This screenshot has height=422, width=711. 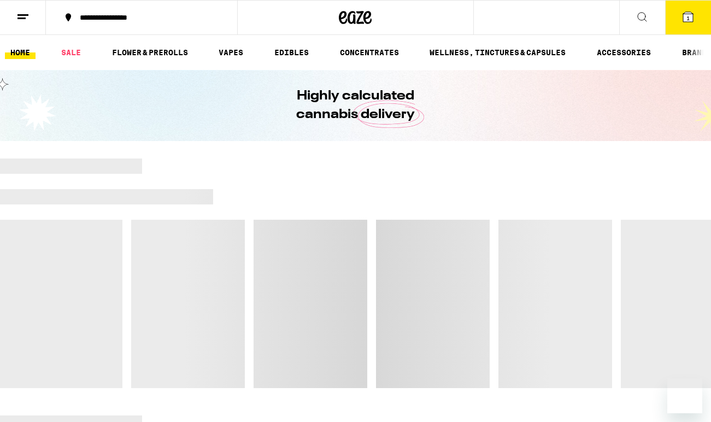 I want to click on a: FLOWER & PREROLLS, so click(x=150, y=52).